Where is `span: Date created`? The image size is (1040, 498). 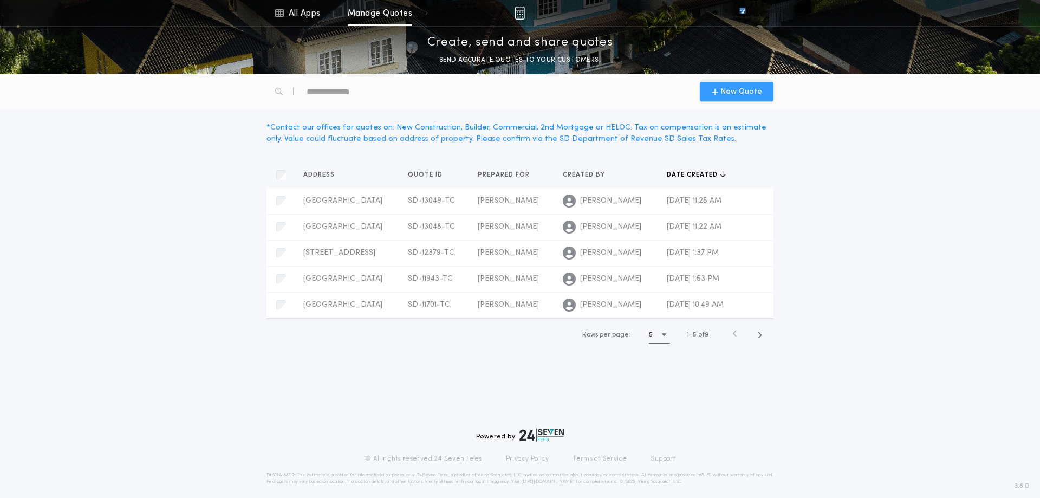 span: Date created is located at coordinates (693, 175).